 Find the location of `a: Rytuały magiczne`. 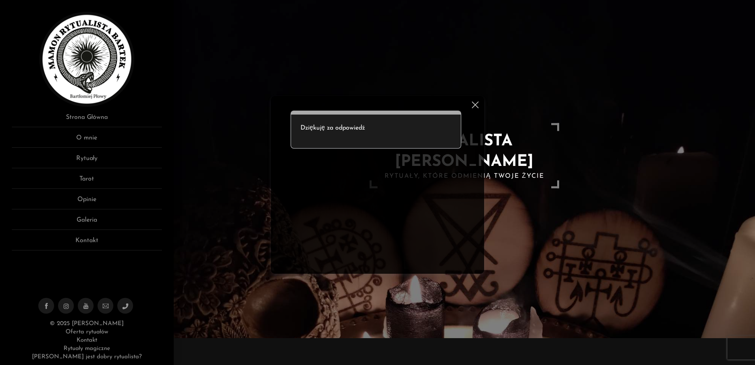

a: Rytuały magiczne is located at coordinates (87, 348).